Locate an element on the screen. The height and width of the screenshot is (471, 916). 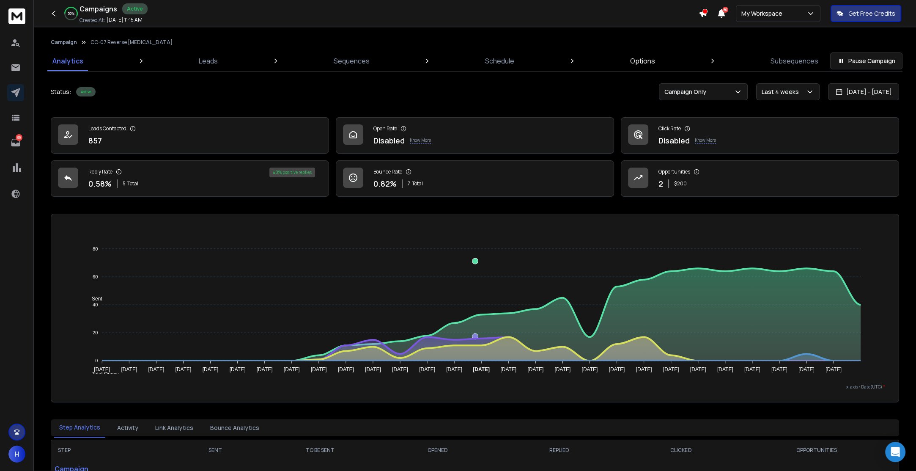
p: $ 200 is located at coordinates (680, 184).